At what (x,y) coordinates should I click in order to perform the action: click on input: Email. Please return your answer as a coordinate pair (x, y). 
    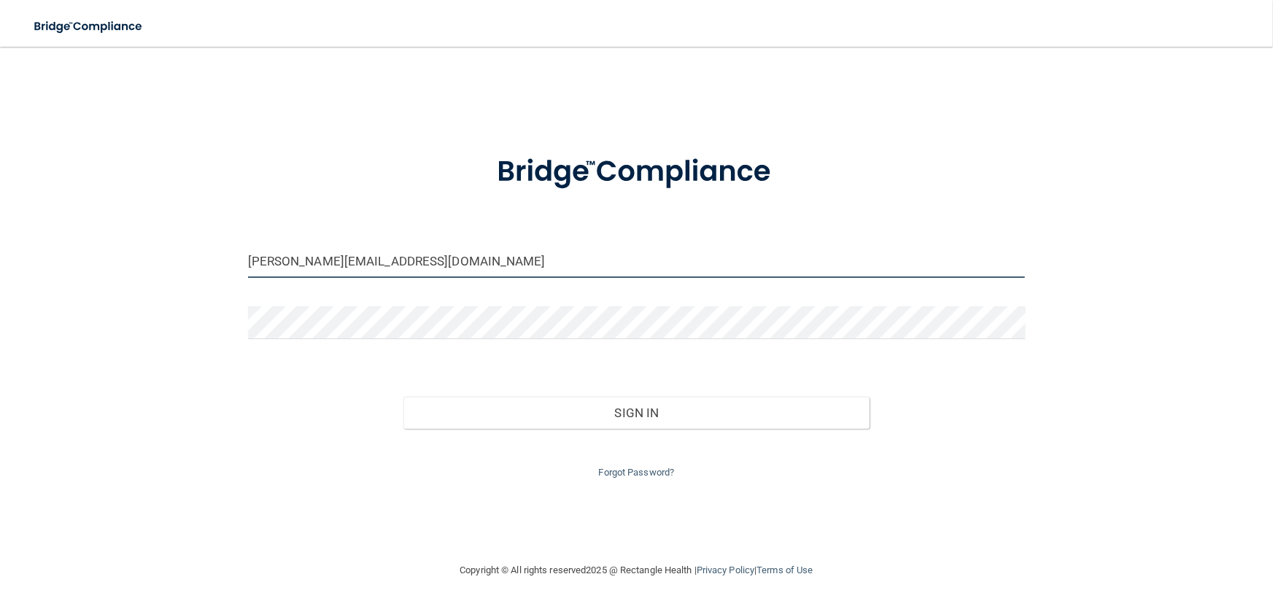
    Looking at the image, I should click on (637, 261).